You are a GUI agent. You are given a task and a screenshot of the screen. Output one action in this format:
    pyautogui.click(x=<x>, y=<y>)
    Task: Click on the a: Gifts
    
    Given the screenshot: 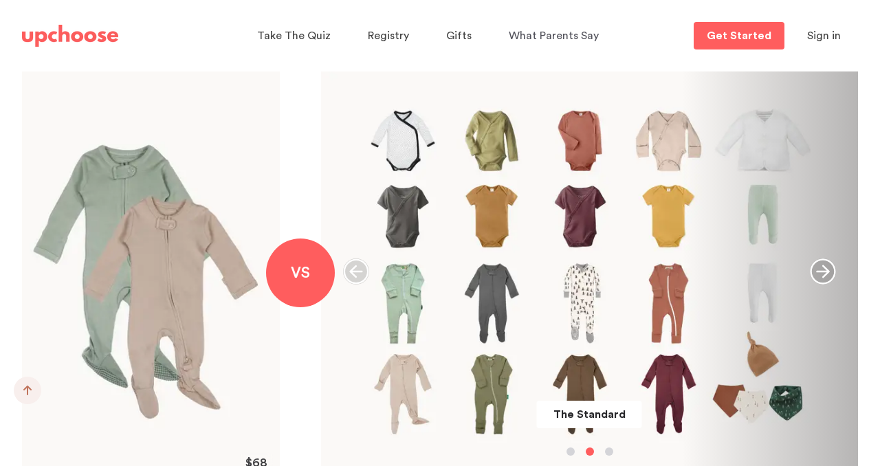 What is the action you would take?
    pyautogui.click(x=461, y=36)
    